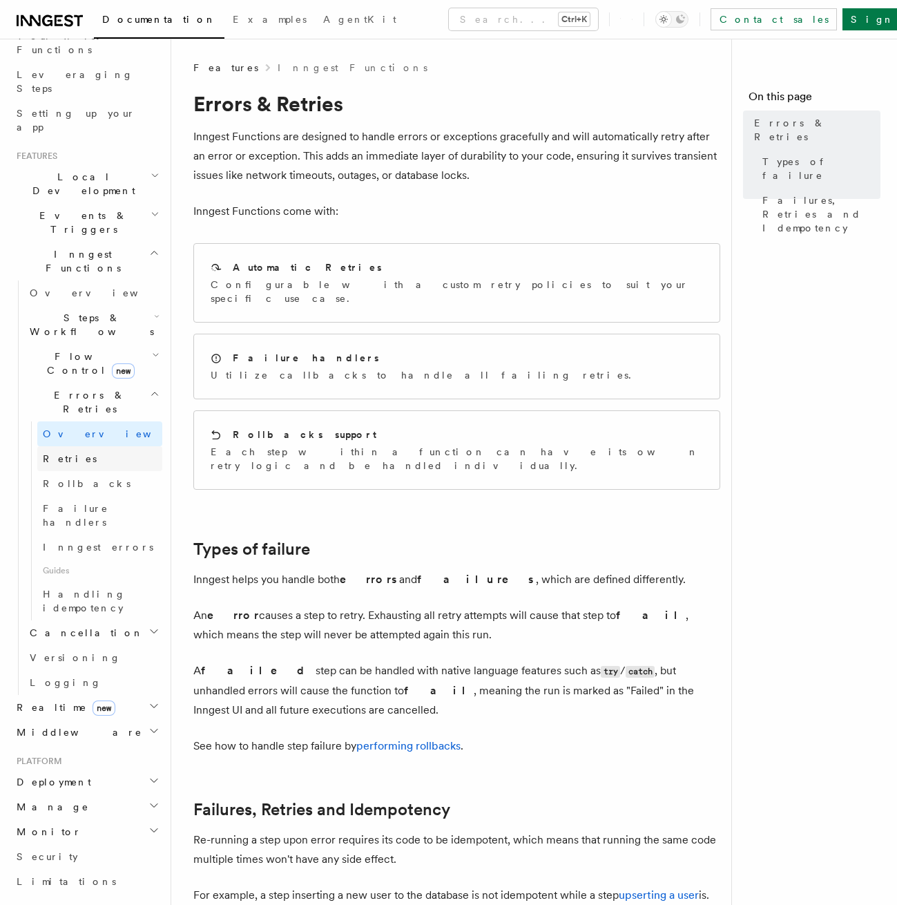  I want to click on span: Examples, so click(269, 19).